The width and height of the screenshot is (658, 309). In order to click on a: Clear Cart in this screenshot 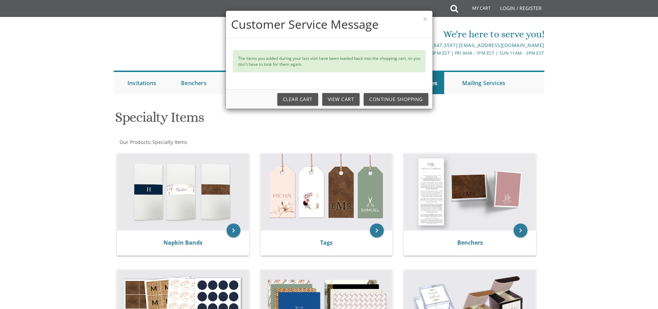, I will do `click(298, 99)`.